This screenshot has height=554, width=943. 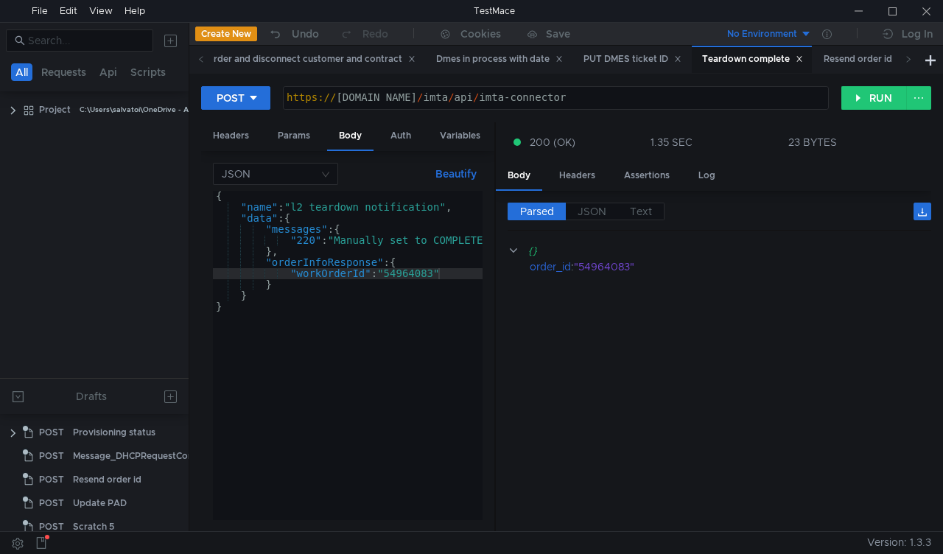 What do you see at coordinates (148, 72) in the screenshot?
I see `button: Scripts` at bounding box center [148, 72].